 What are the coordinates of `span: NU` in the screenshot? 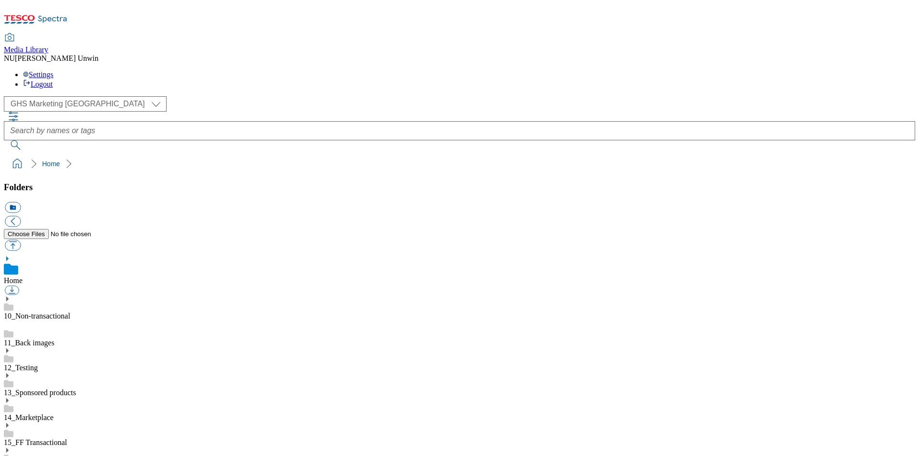 It's located at (9, 58).